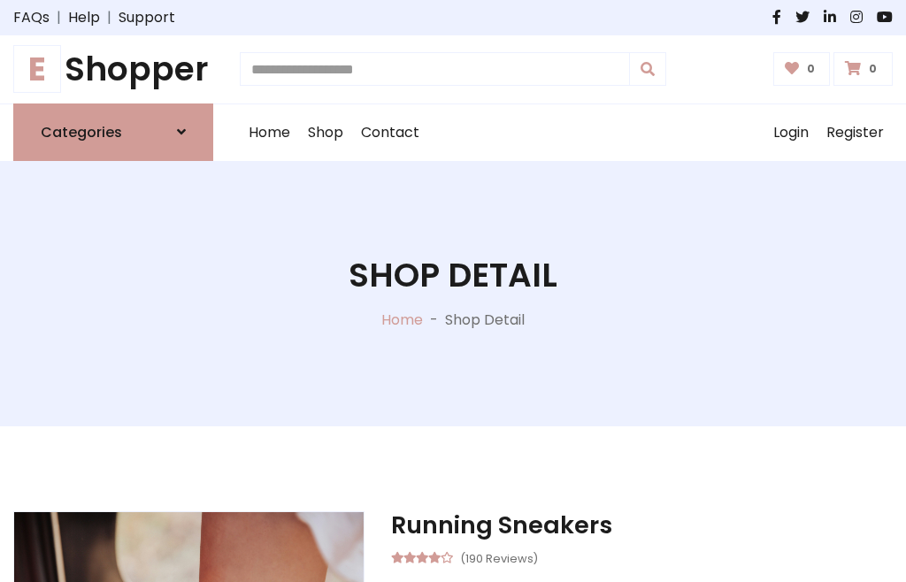  Describe the element at coordinates (113, 132) in the screenshot. I see `a: Categories` at that location.